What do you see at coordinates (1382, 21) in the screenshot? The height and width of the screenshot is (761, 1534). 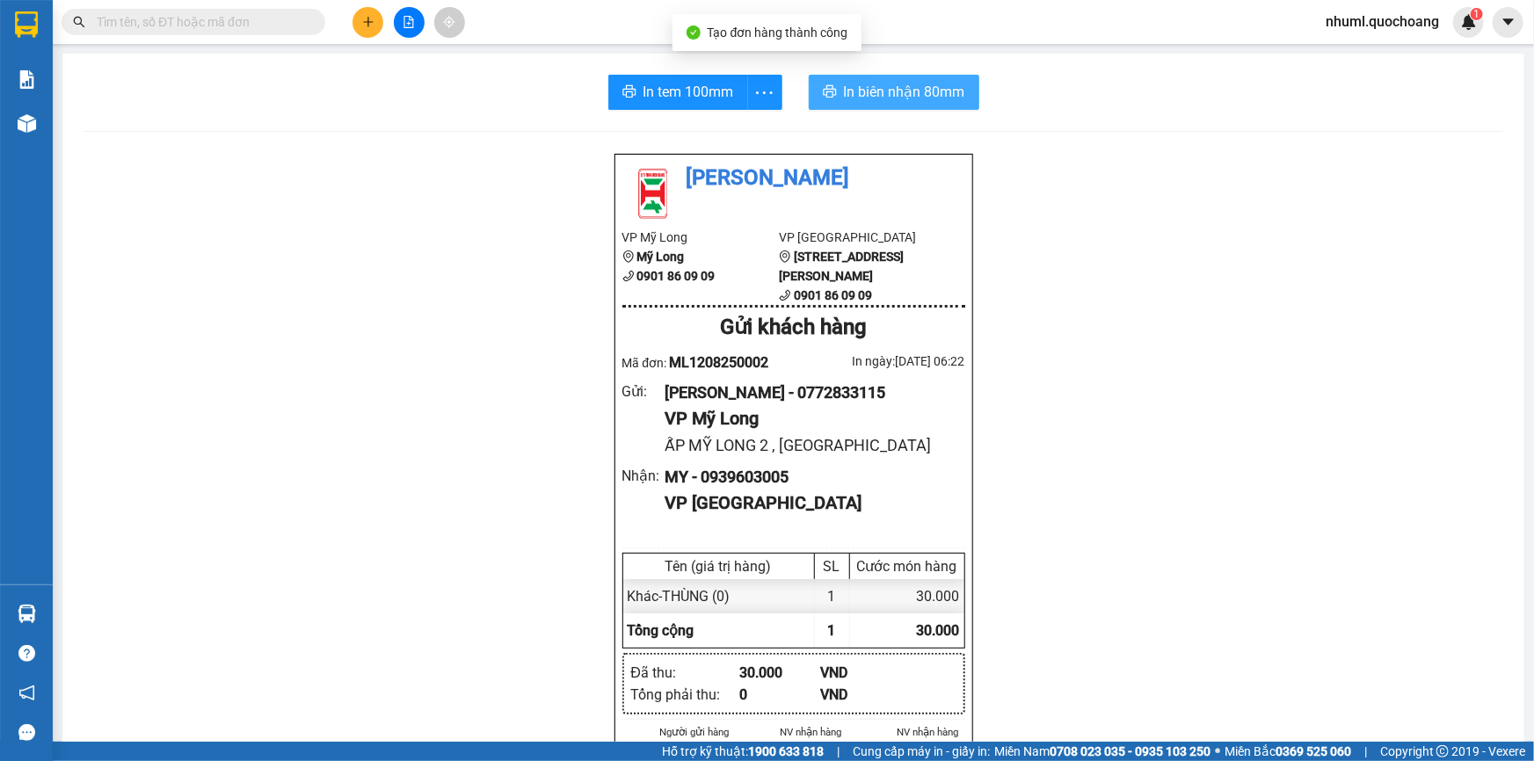 I see `span: nhuml.quochoang` at bounding box center [1382, 21].